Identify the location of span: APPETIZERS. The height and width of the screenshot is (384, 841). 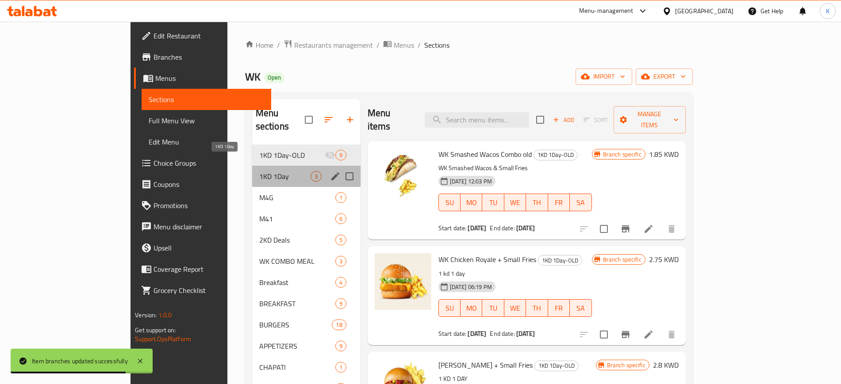
(297, 346).